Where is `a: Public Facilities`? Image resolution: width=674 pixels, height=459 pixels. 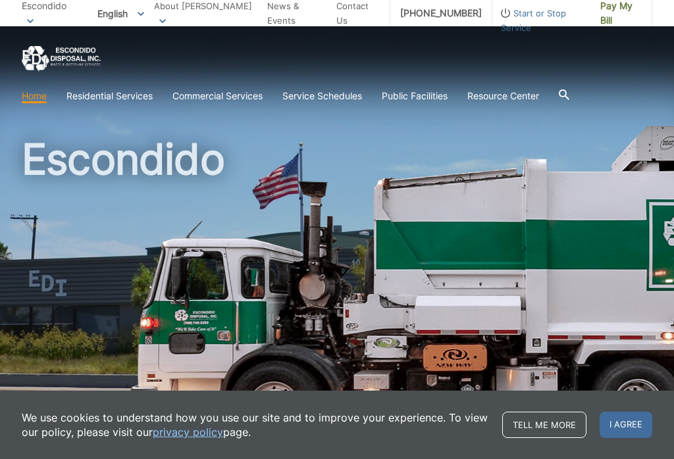 a: Public Facilities is located at coordinates (414, 96).